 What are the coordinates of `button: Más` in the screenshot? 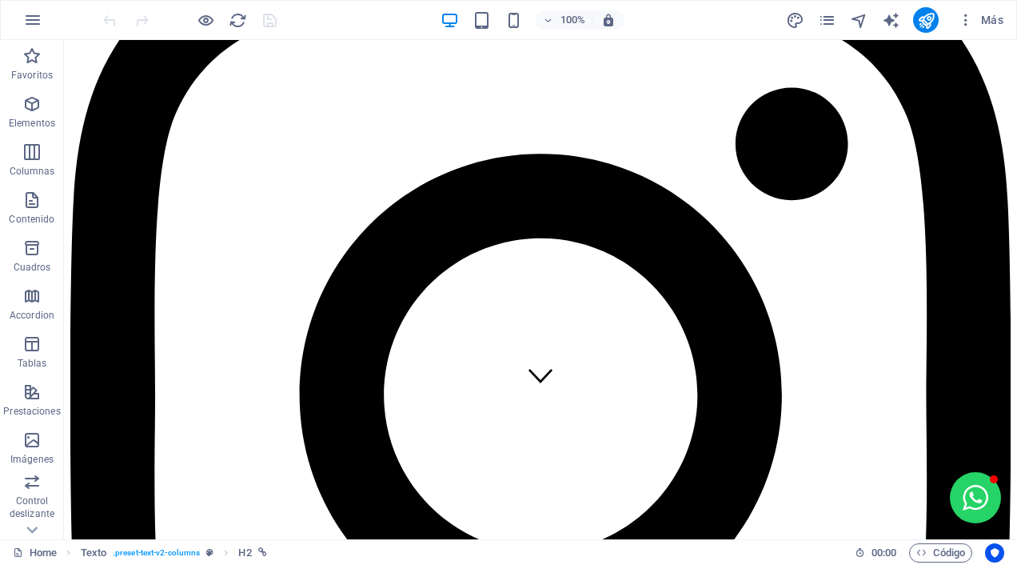 It's located at (980, 20).